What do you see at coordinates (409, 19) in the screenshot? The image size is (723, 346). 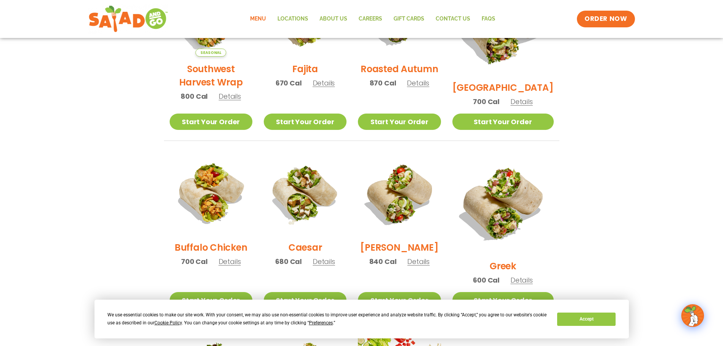 I see `a: GIFT CARDS` at bounding box center [409, 19].